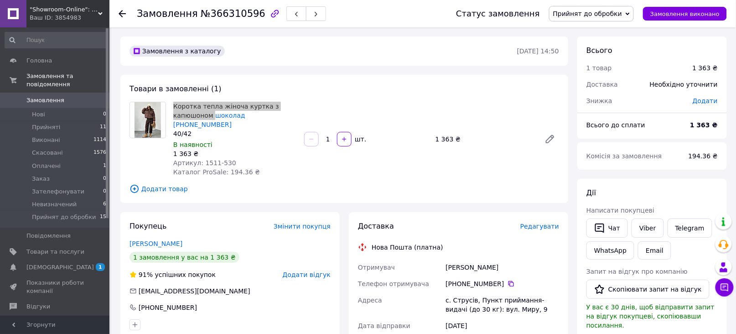  I want to click on span: Невизначений, so click(54, 204).